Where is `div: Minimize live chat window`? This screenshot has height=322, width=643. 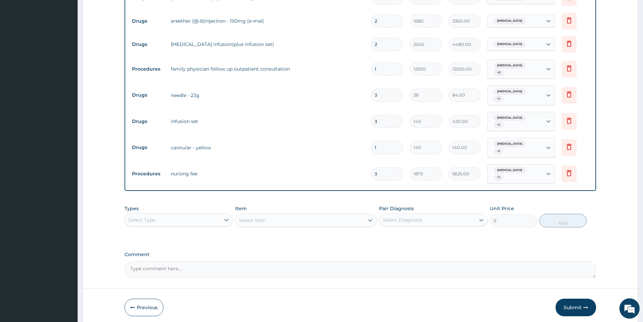
div: Minimize live chat window is located at coordinates (119, 11).